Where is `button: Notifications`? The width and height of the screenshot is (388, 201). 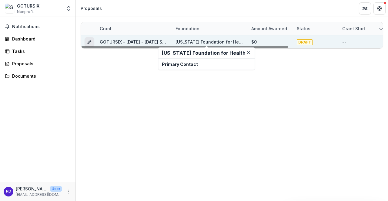 button: Notifications is located at coordinates (38, 27).